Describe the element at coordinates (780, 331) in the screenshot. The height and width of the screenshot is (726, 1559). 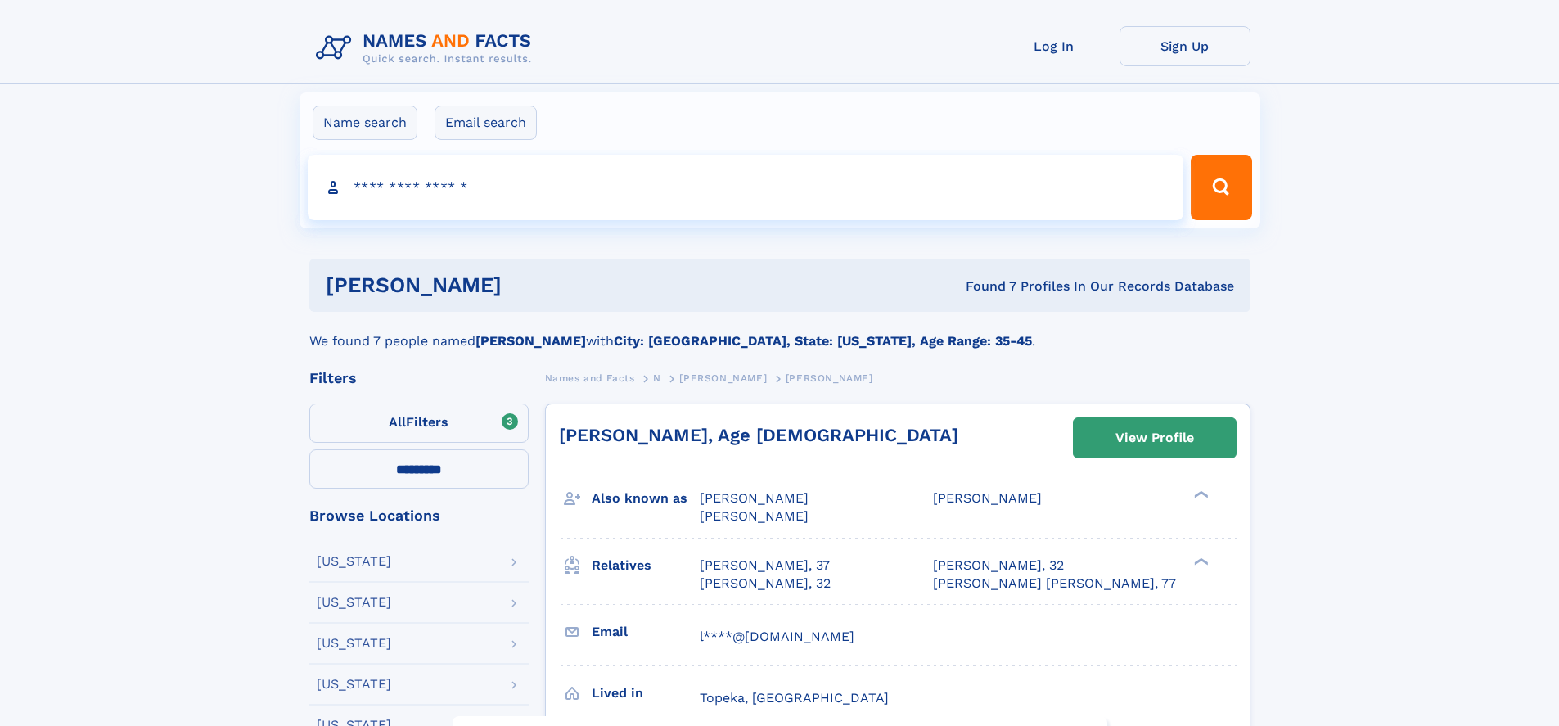
I see `div: We found 7 people named with .` at that location.